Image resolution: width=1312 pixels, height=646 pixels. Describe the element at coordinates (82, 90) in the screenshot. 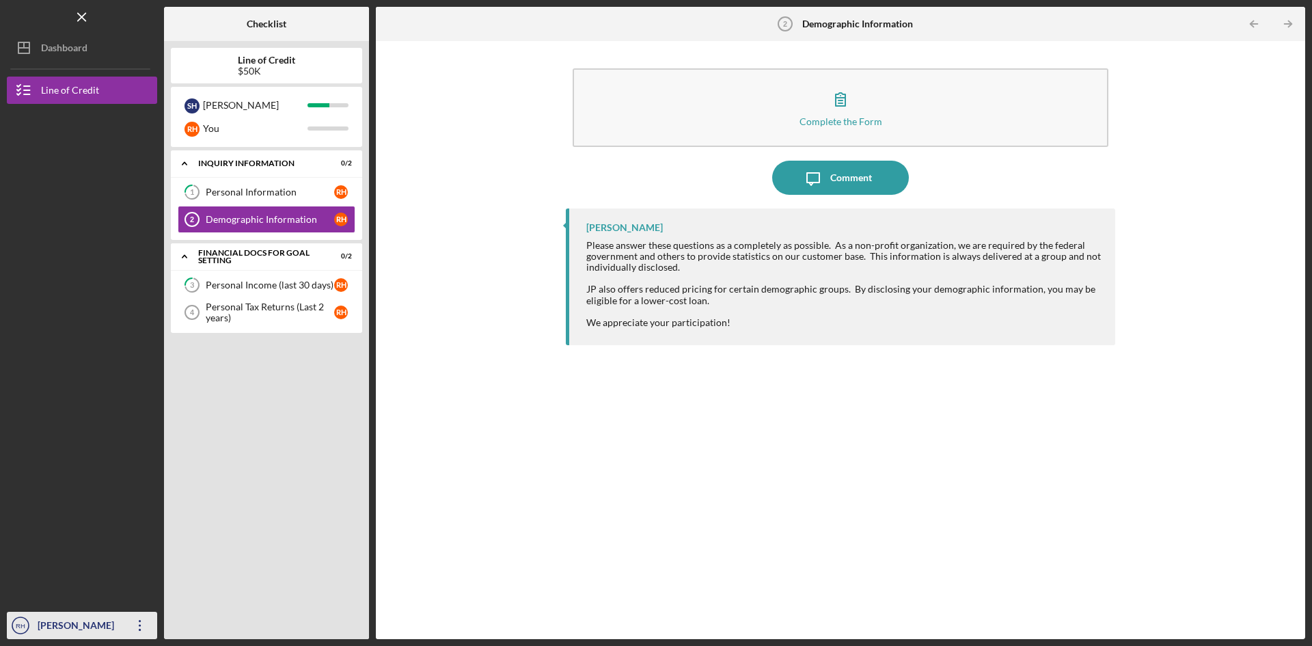

I see `a: Line of Credit` at that location.